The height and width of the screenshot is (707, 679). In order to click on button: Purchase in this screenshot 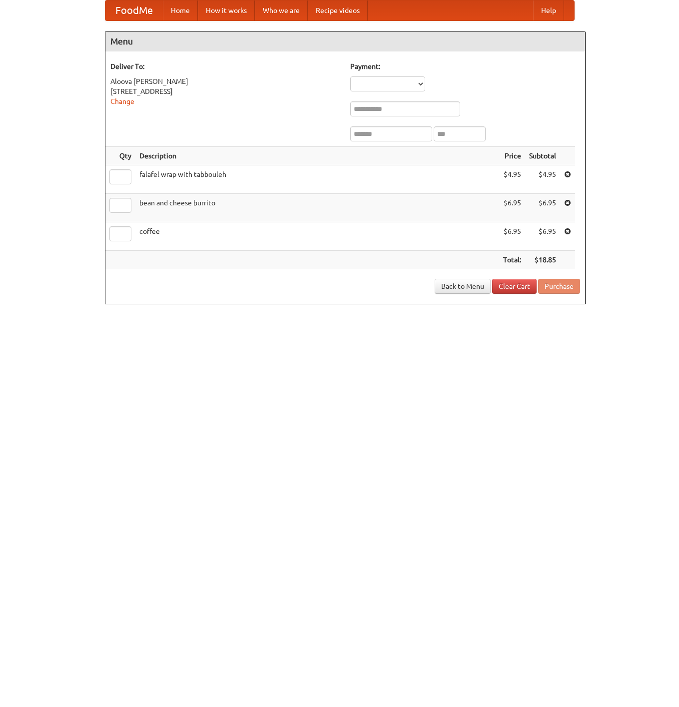, I will do `click(559, 286)`.